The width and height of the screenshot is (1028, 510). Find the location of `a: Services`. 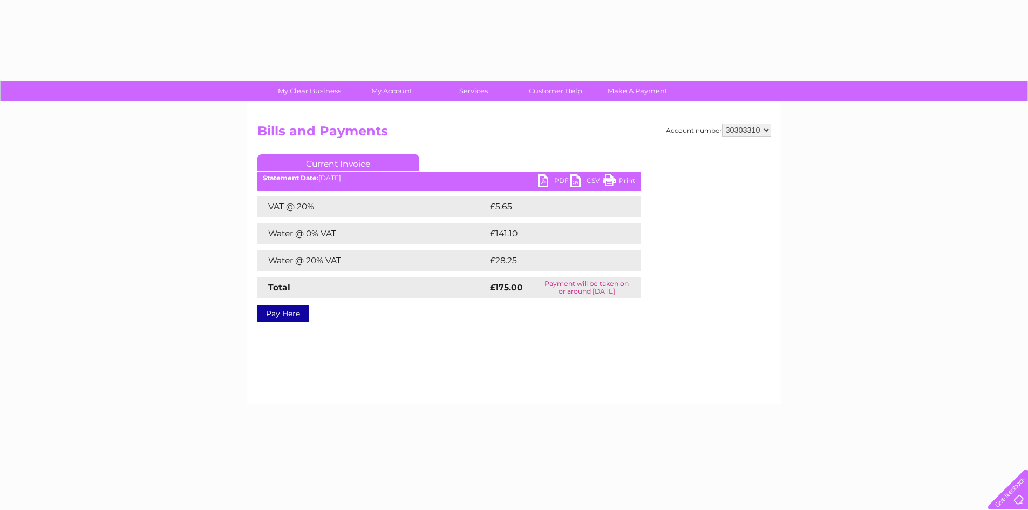

a: Services is located at coordinates (473, 91).